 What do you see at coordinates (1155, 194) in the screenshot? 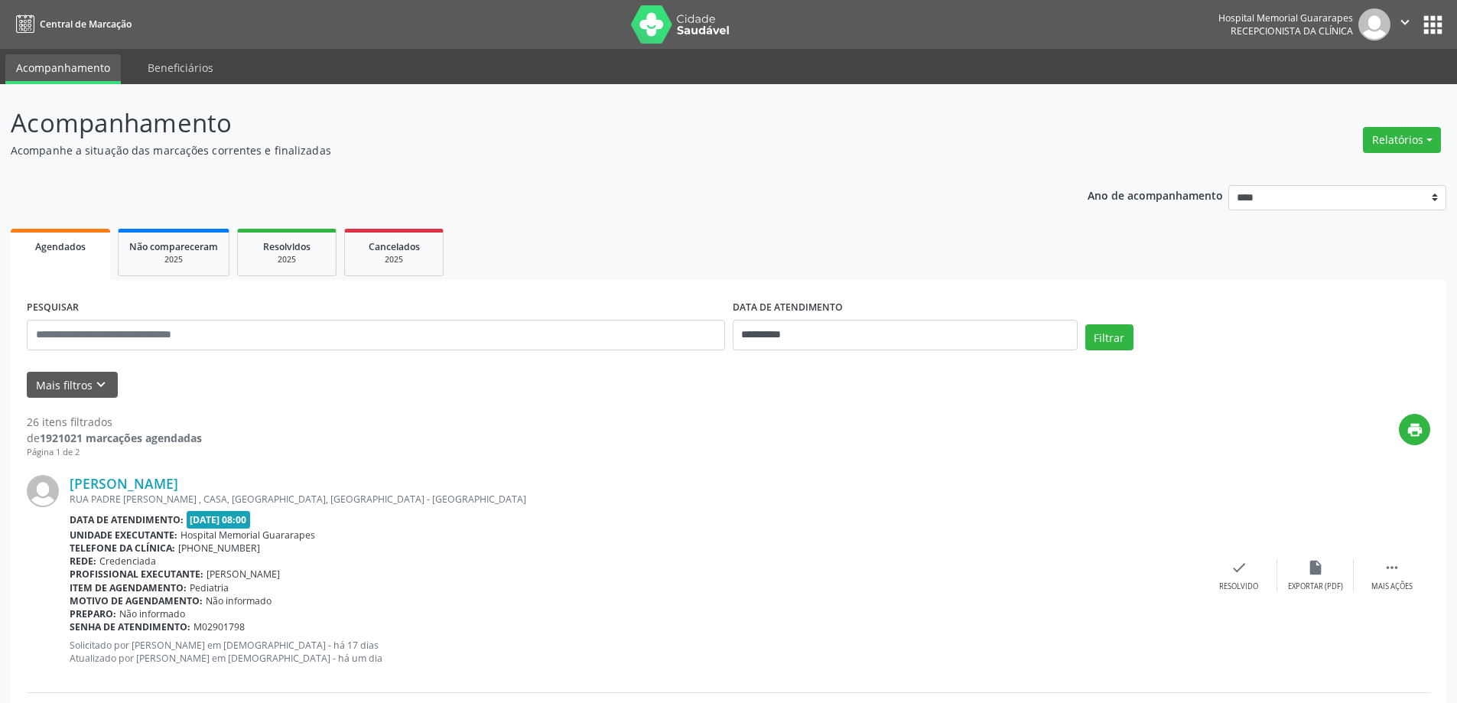
I see `p: Ano de acompanhamento` at bounding box center [1155, 194].